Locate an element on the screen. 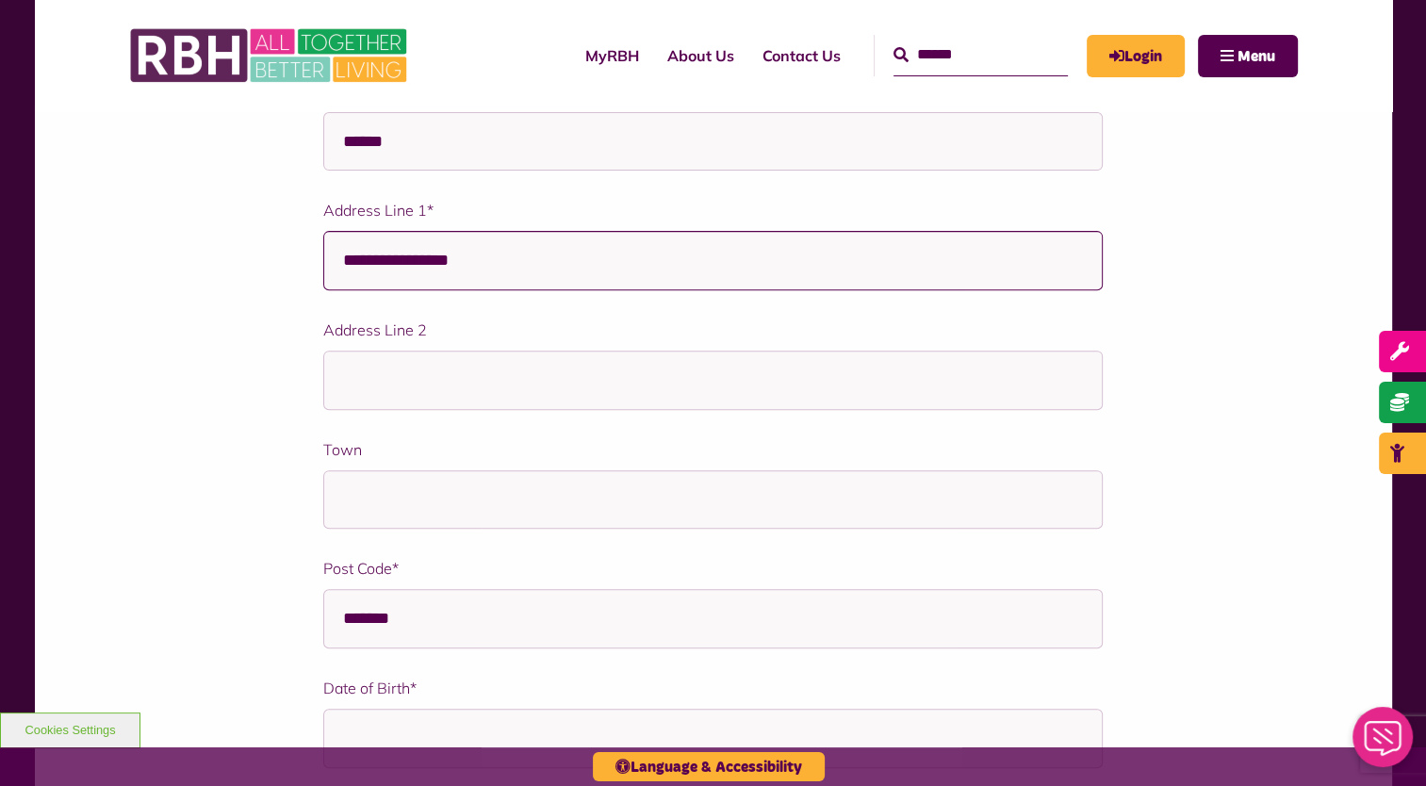 The height and width of the screenshot is (786, 1426). label: Post Code is located at coordinates (712, 568).